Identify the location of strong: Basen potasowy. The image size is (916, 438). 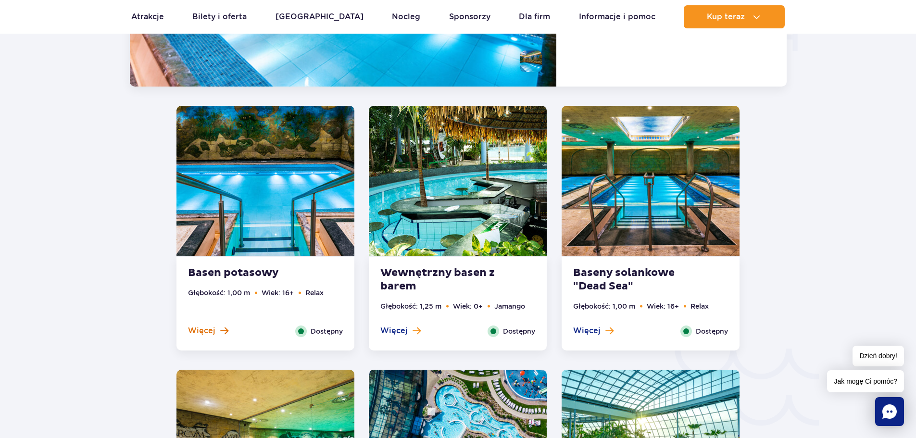
(246, 273).